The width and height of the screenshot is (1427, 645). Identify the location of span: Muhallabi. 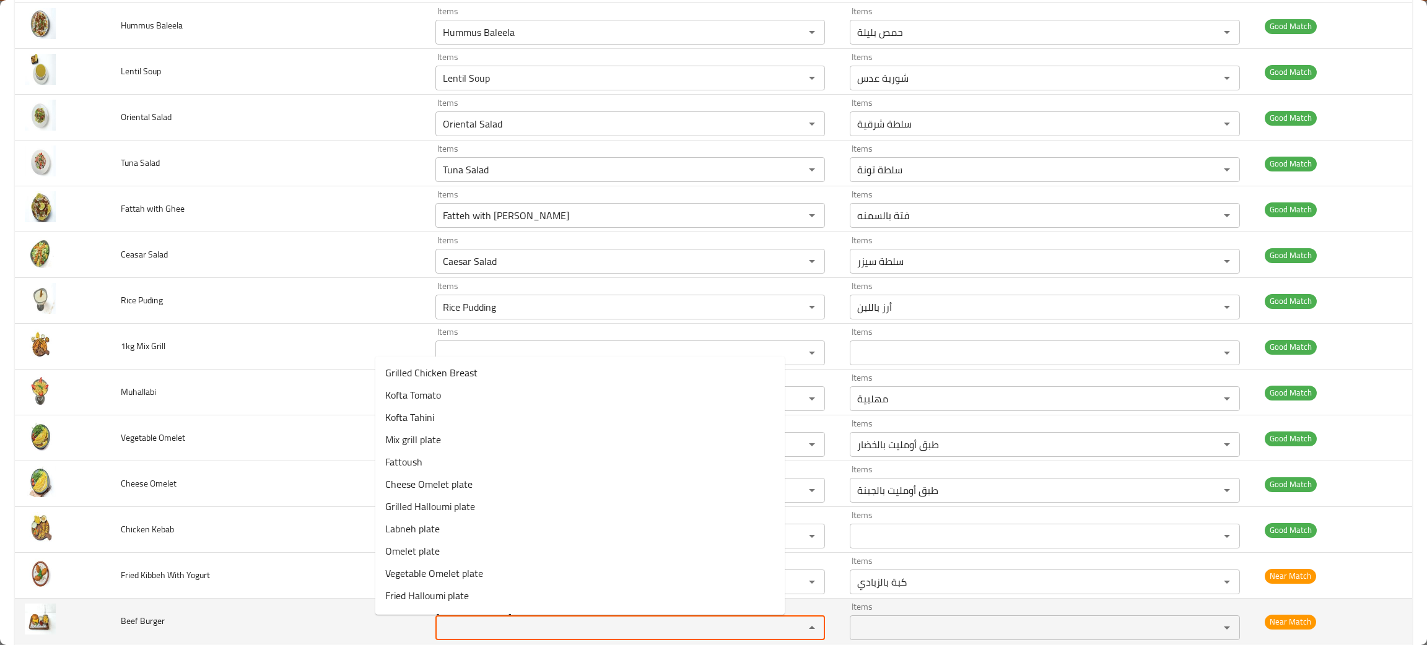
(138, 392).